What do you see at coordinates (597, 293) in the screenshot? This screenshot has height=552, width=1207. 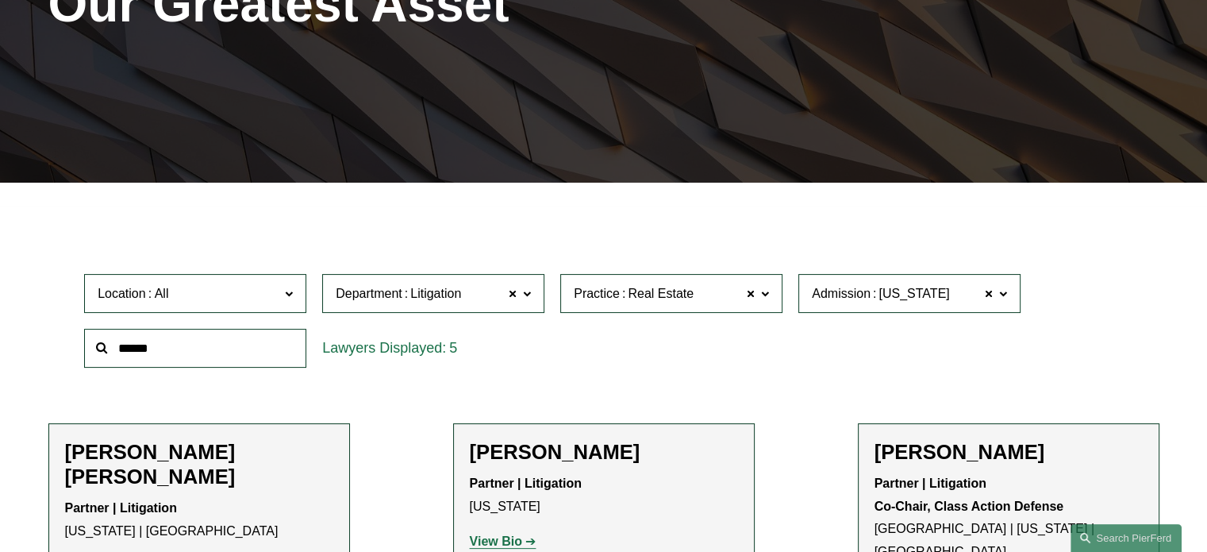 I see `span: Practice` at bounding box center [597, 293].